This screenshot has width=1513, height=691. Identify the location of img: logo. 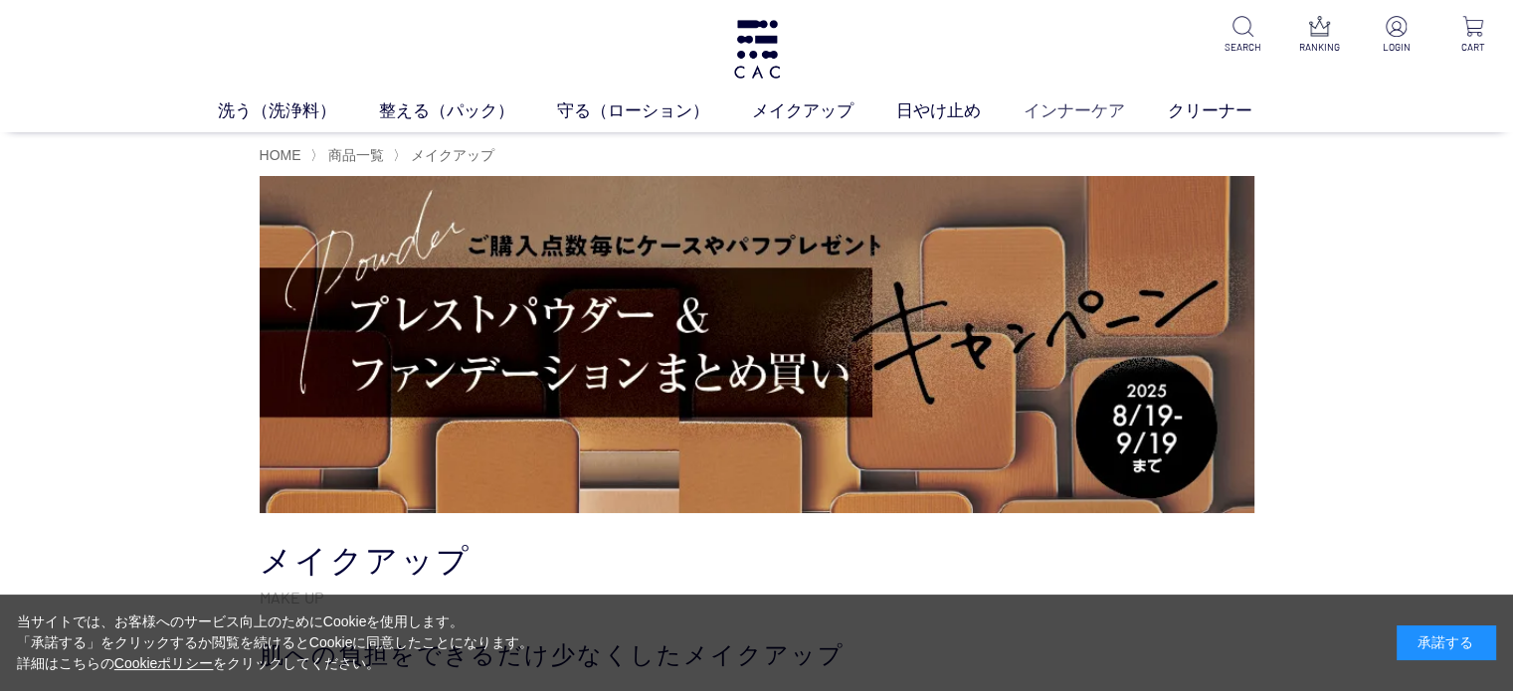
(757, 49).